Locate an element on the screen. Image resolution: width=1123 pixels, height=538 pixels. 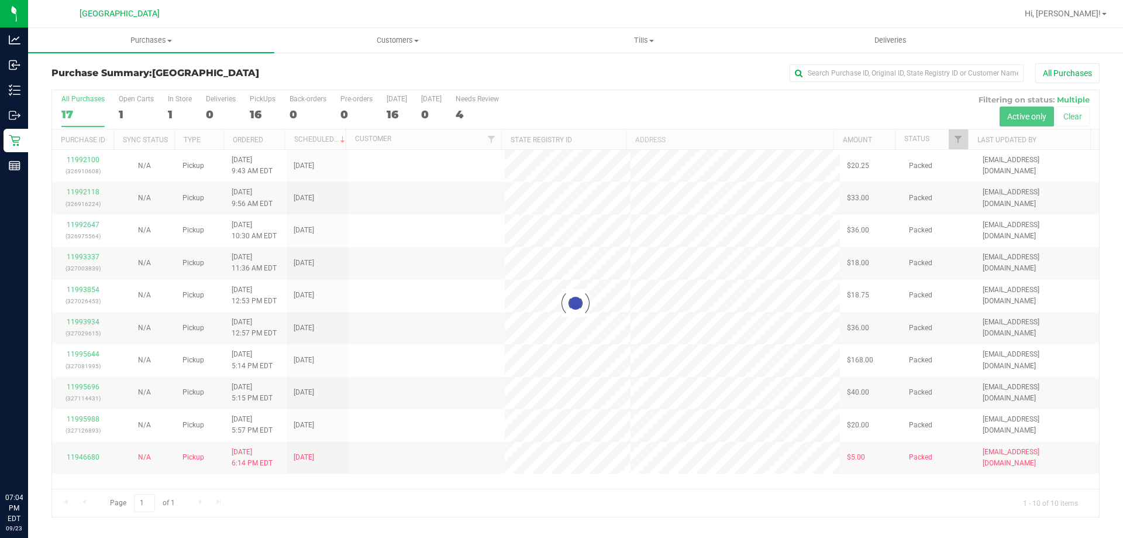
span: Purchases is located at coordinates (151, 40).